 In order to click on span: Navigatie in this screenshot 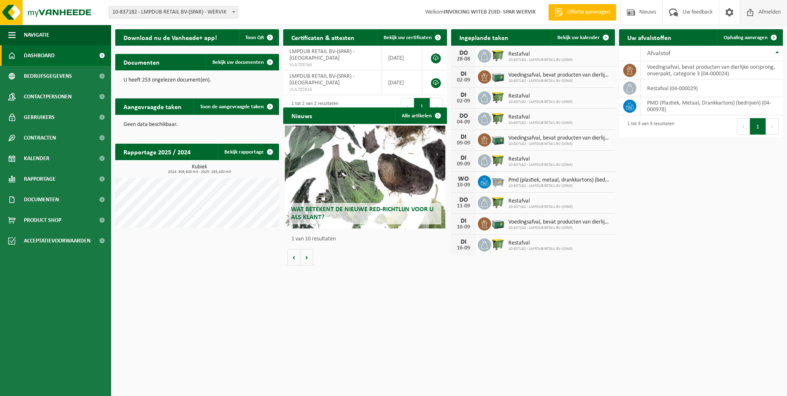, I will do `click(37, 35)`.